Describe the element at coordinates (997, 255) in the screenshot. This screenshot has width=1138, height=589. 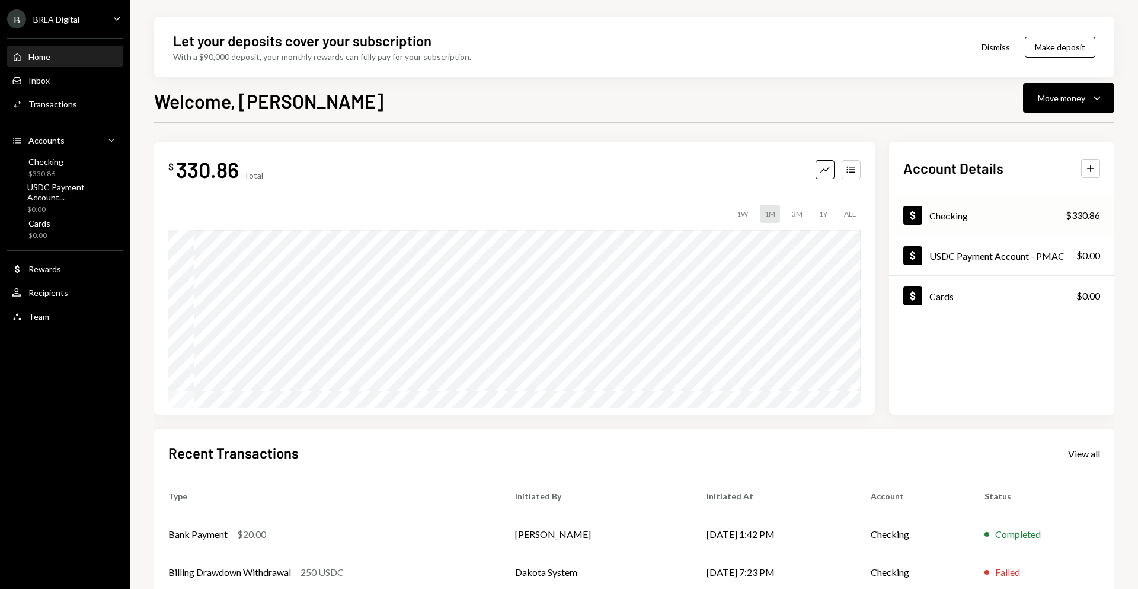
I see `div: USDC Payment Account - PMAC` at that location.